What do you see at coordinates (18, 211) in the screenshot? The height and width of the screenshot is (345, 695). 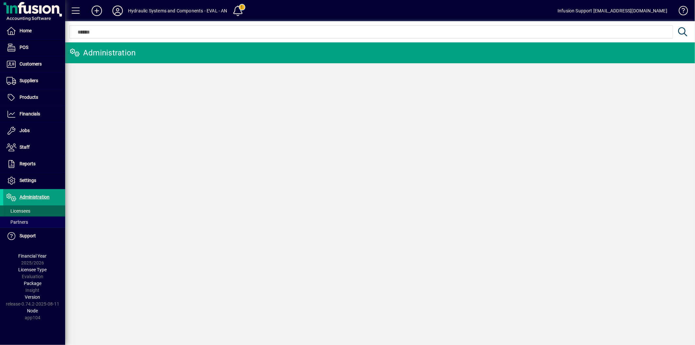 I see `span: Licensees` at bounding box center [18, 211].